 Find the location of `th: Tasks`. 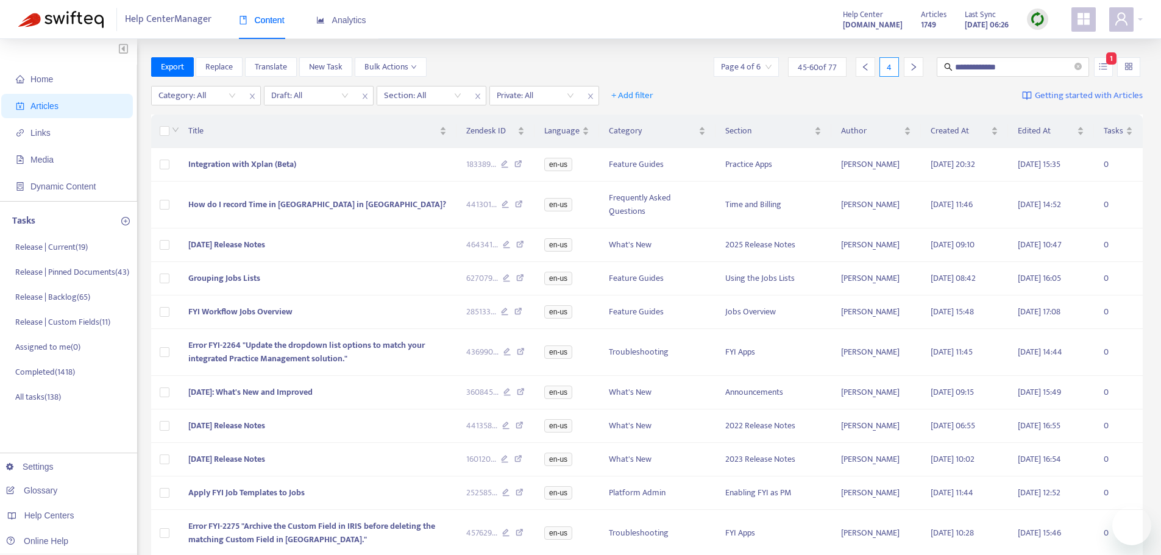

th: Tasks is located at coordinates (1119, 131).